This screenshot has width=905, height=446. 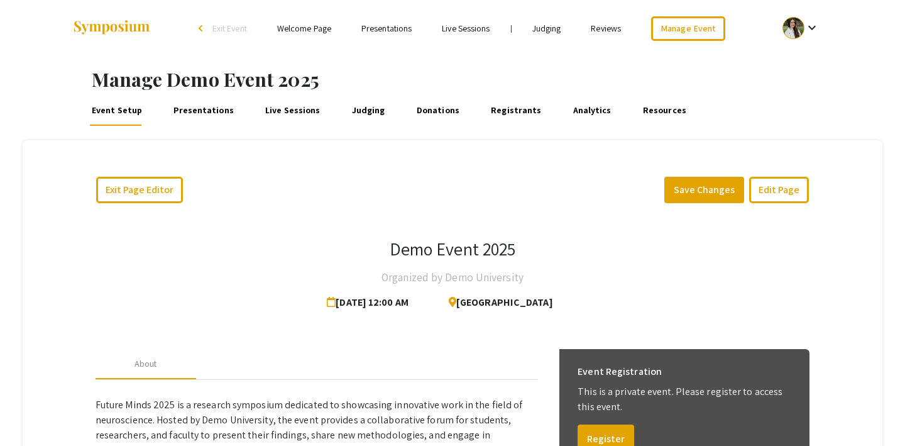 What do you see at coordinates (229, 28) in the screenshot?
I see `span: Exit Event` at bounding box center [229, 28].